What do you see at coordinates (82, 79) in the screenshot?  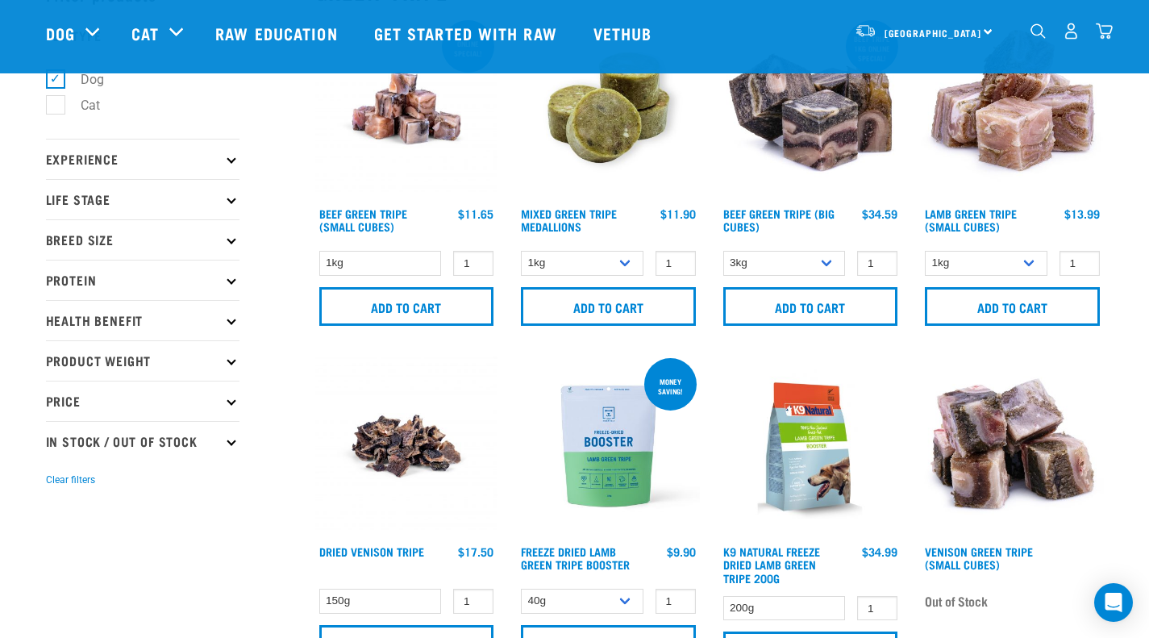 I see `label: Dog` at bounding box center [82, 79].